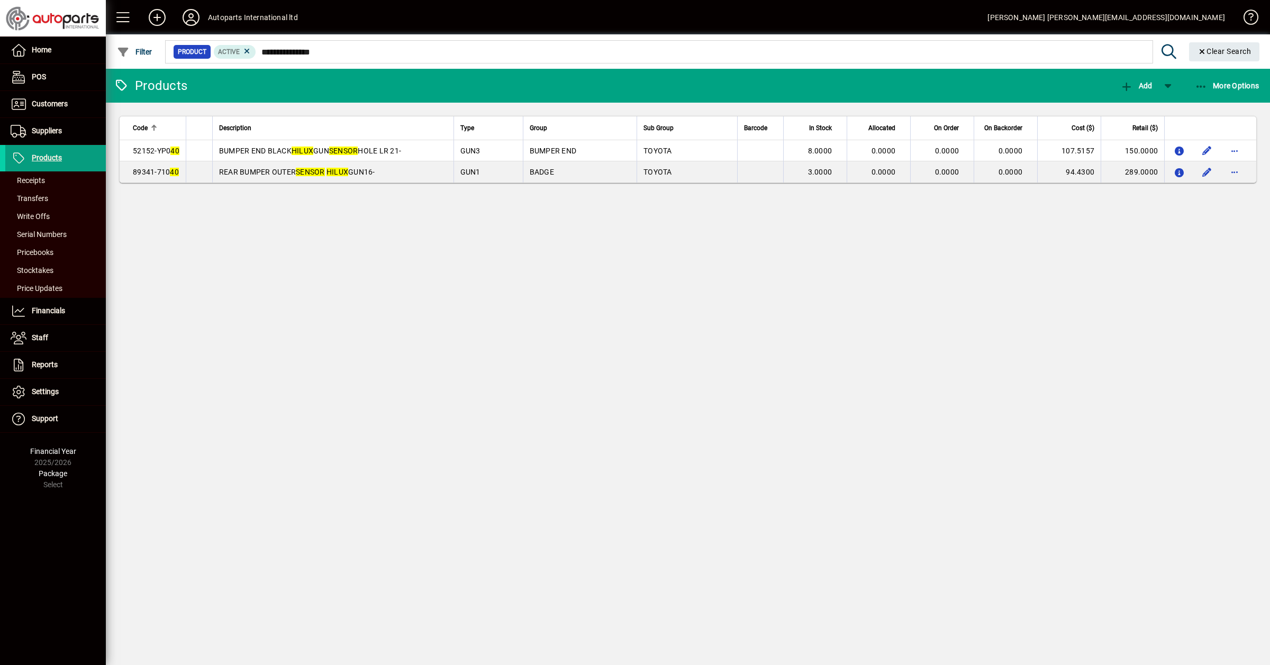  Describe the element at coordinates (53, 451) in the screenshot. I see `span: Financial Year` at that location.